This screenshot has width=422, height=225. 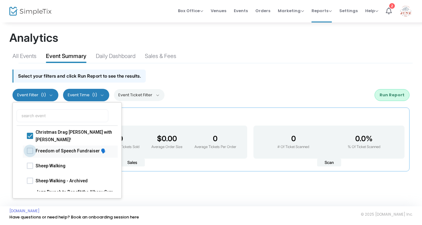 I want to click on button: Event Ticket Filter, so click(x=139, y=95).